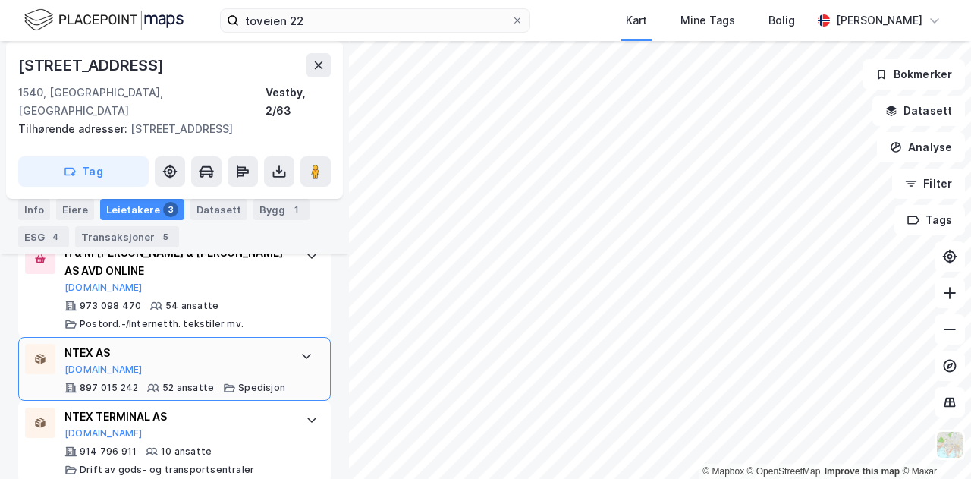 The height and width of the screenshot is (479, 971). I want to click on div: Info, so click(34, 209).